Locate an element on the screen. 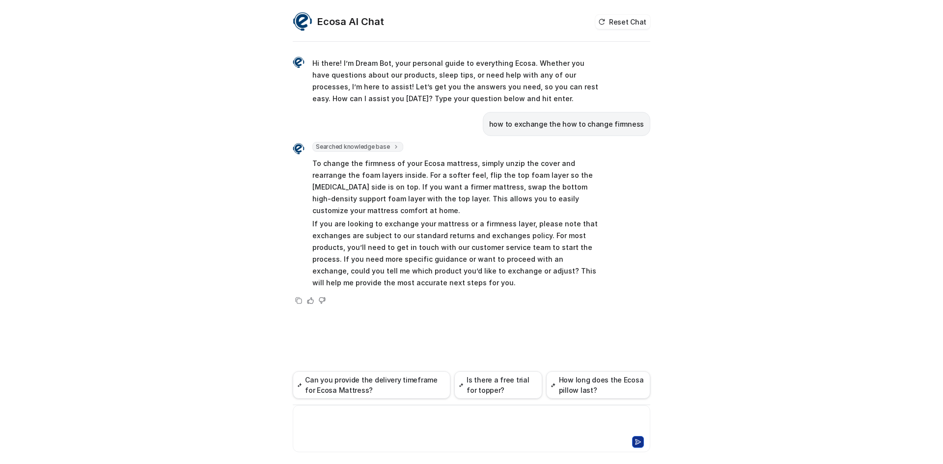  span: Searched knowledge base is located at coordinates (358, 147).